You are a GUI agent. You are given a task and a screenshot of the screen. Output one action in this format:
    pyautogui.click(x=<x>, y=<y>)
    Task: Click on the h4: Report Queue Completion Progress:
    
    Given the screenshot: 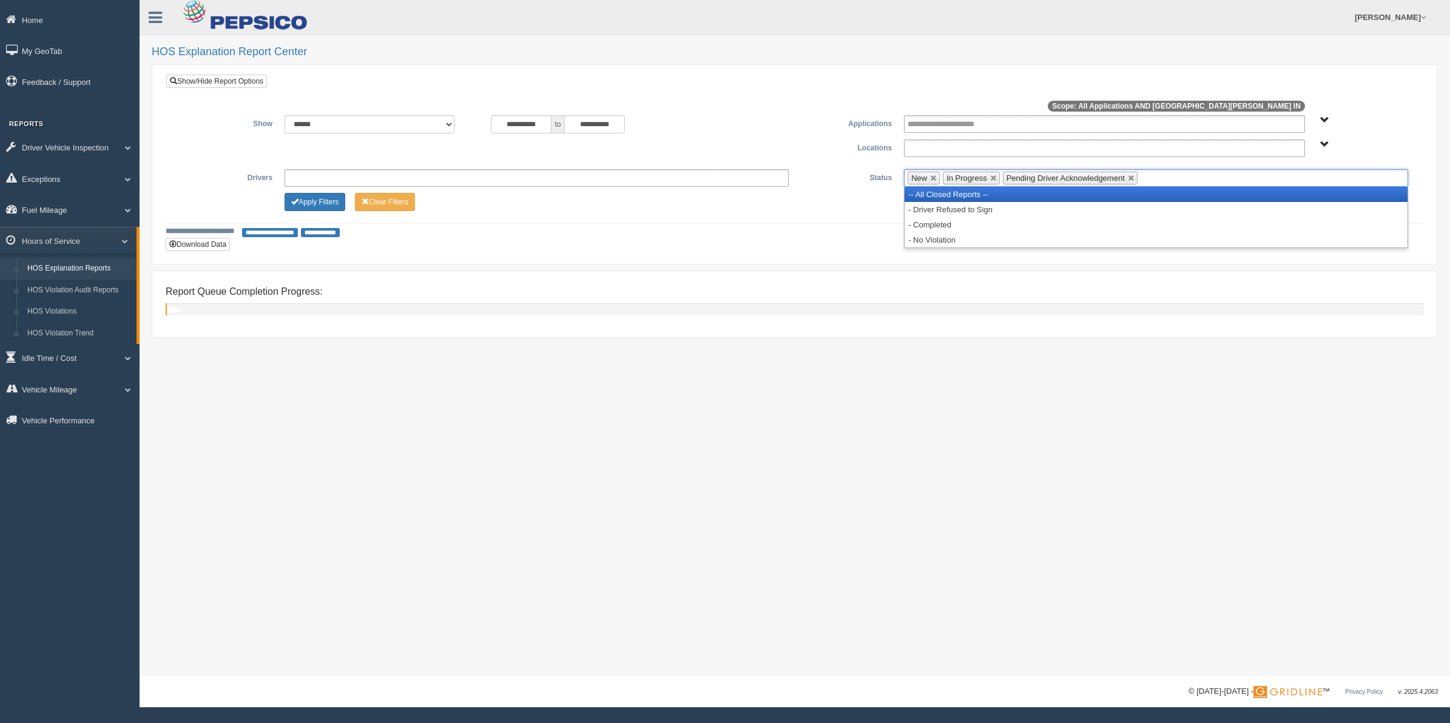 What is the action you would take?
    pyautogui.click(x=795, y=292)
    